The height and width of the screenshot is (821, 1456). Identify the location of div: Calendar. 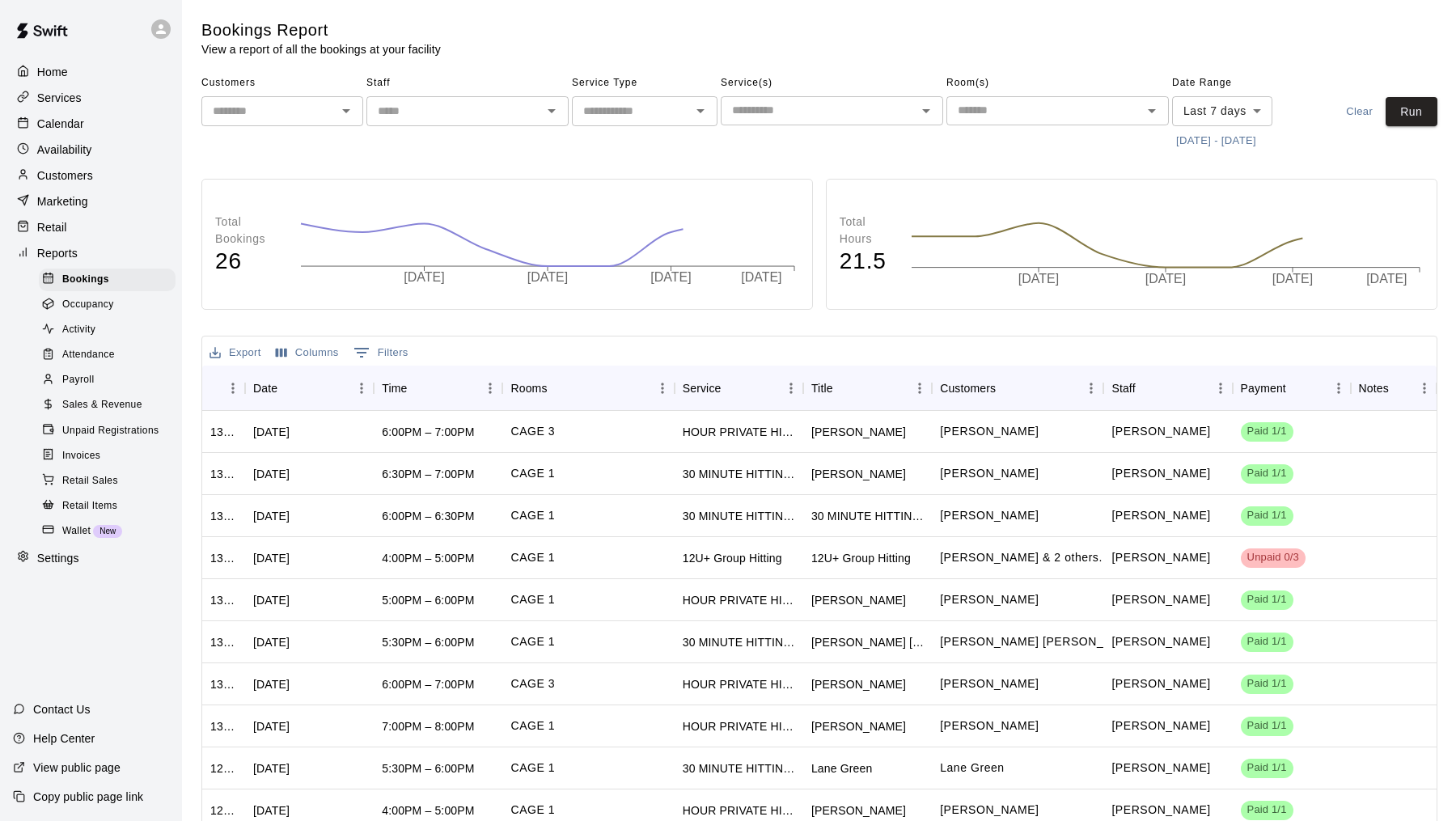
(90, 124).